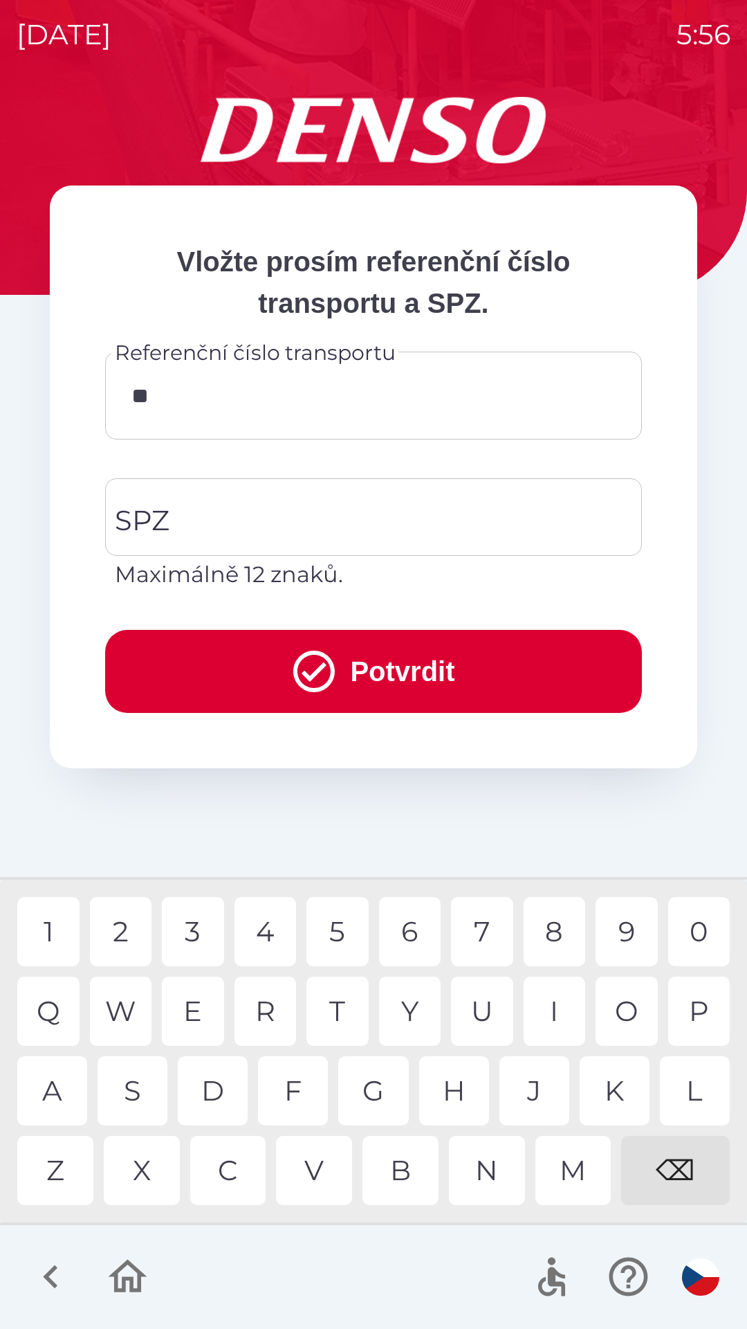 The width and height of the screenshot is (747, 1329). Describe the element at coordinates (374, 671) in the screenshot. I see `button: Potvrdit` at that location.